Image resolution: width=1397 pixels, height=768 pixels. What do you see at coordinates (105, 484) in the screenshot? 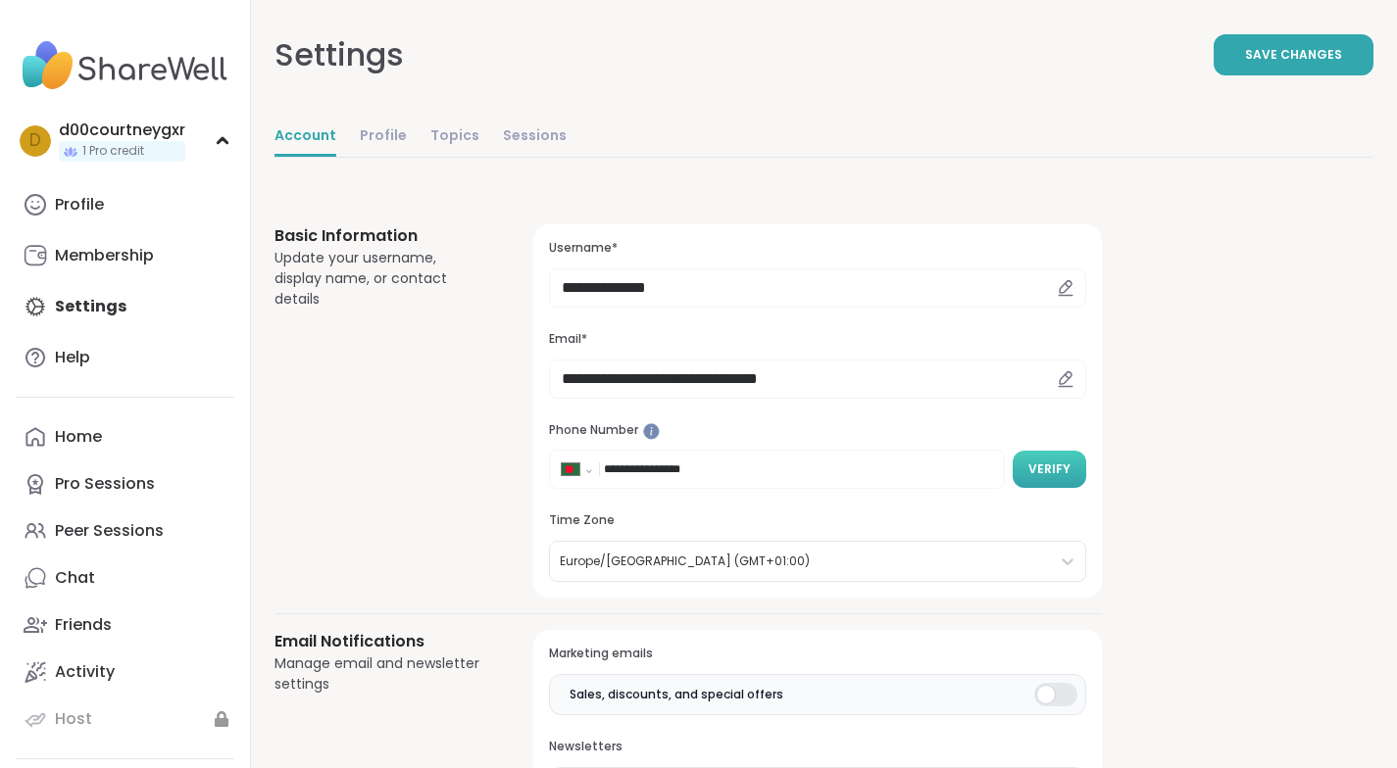
I see `div: Pro Sessions` at bounding box center [105, 484].